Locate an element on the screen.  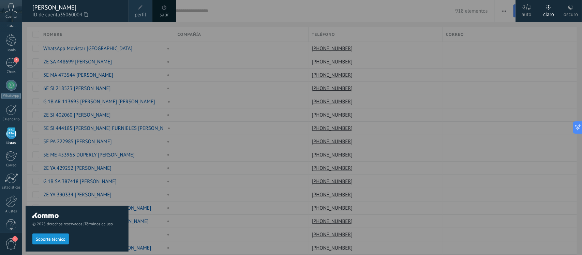
div: Chats is located at coordinates (11, 72).